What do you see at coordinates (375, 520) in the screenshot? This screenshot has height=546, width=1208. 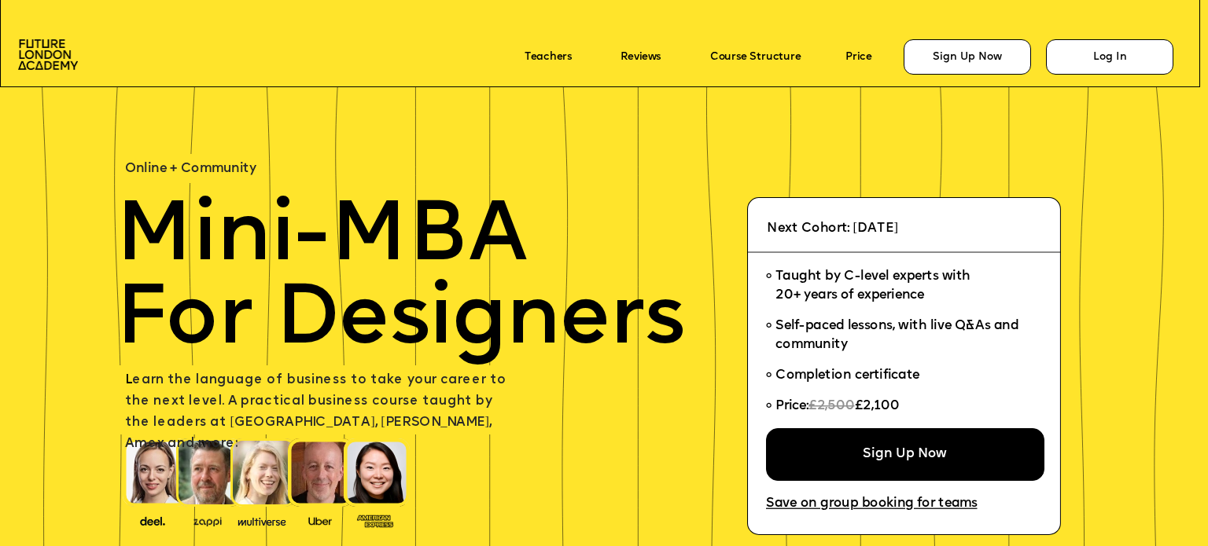 I see `img: image-93eab660-639c-4de6-957c-4ae039a0235a.png` at bounding box center [375, 520].